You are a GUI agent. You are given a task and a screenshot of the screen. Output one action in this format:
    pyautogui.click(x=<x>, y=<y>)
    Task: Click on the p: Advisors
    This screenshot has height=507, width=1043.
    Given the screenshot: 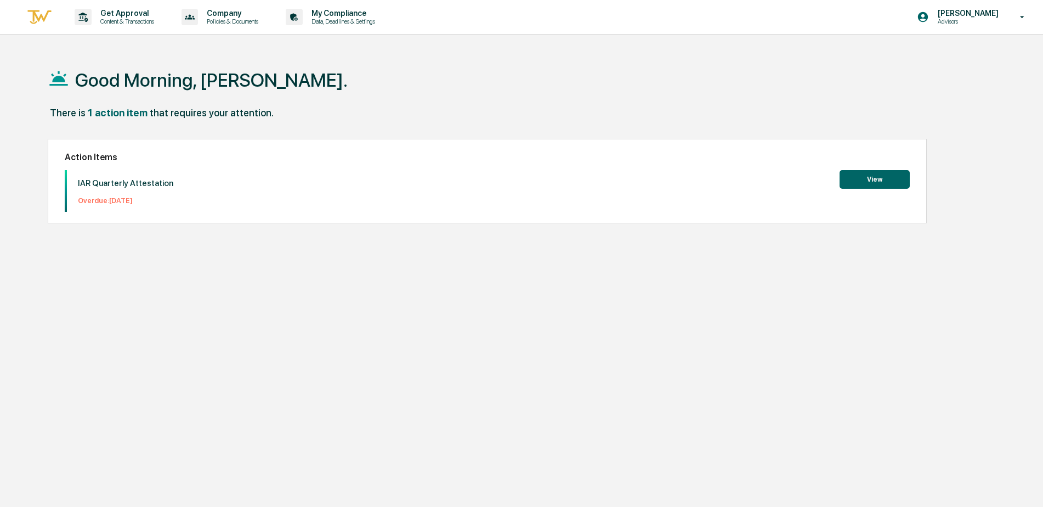 What is the action you would take?
    pyautogui.click(x=966, y=21)
    